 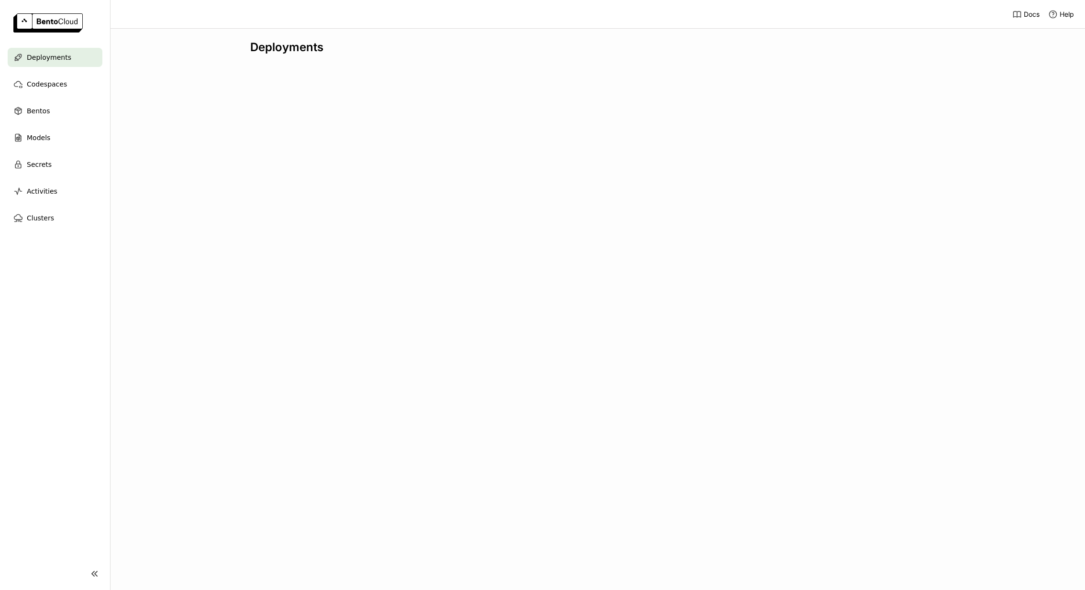 What do you see at coordinates (42, 191) in the screenshot?
I see `span: Activities` at bounding box center [42, 191].